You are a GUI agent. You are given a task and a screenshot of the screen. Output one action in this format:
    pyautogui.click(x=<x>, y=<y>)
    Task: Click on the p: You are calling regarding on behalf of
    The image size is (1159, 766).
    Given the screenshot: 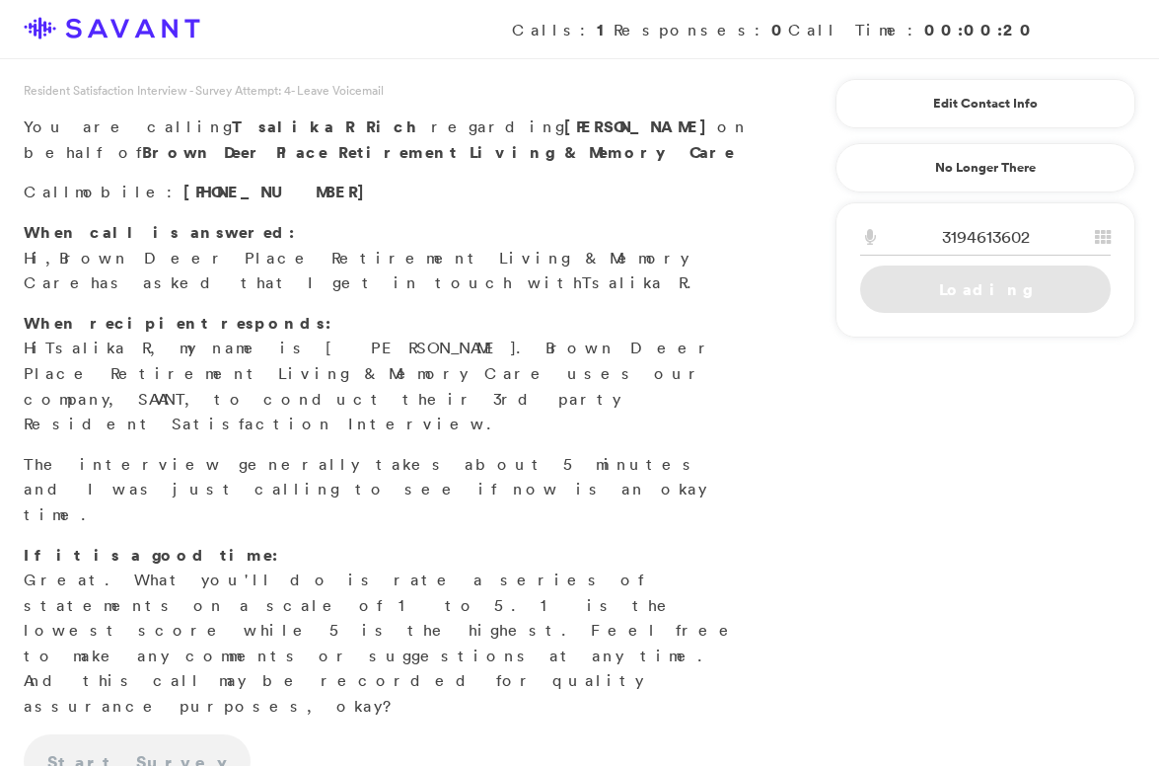 What is the action you would take?
    pyautogui.click(x=392, y=139)
    